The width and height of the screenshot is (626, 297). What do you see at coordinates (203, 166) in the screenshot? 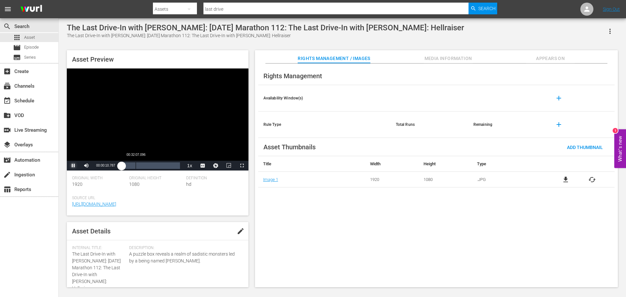
I see `button: Captions` at bounding box center [203, 166].